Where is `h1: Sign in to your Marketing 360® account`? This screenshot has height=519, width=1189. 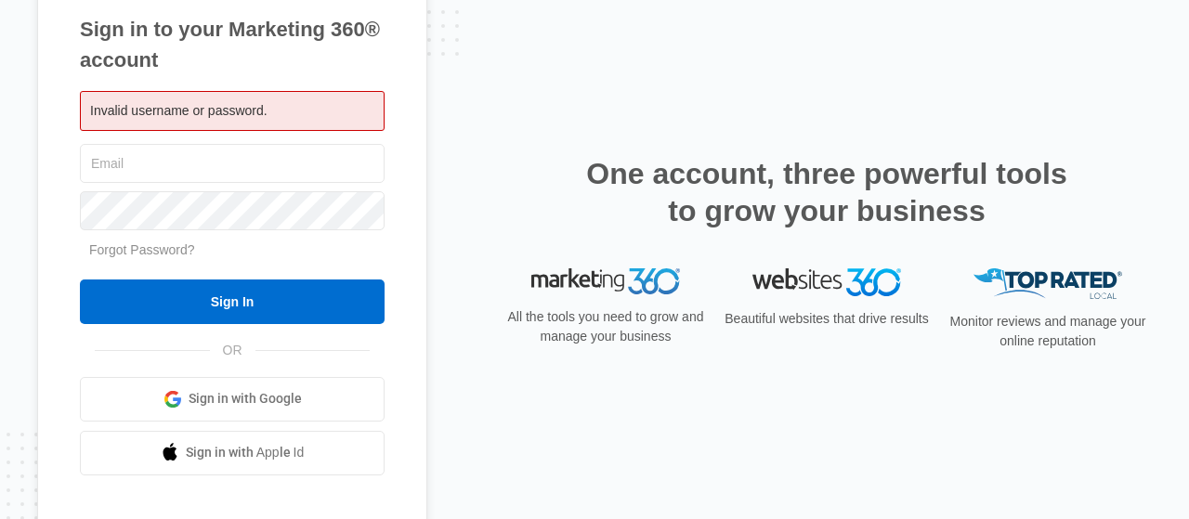
h1: Sign in to your Marketing 360® account is located at coordinates (232, 45).